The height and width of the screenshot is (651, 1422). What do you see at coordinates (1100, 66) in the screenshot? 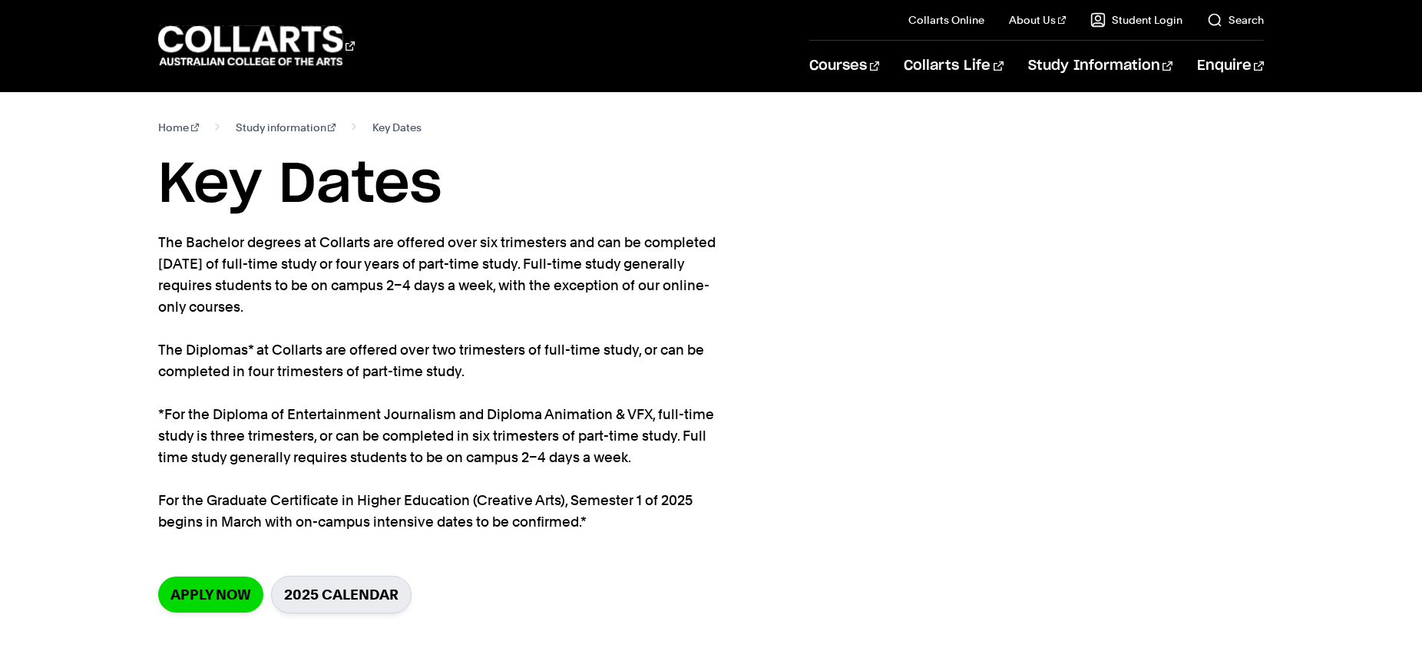
I see `a: Study Information` at bounding box center [1100, 66].